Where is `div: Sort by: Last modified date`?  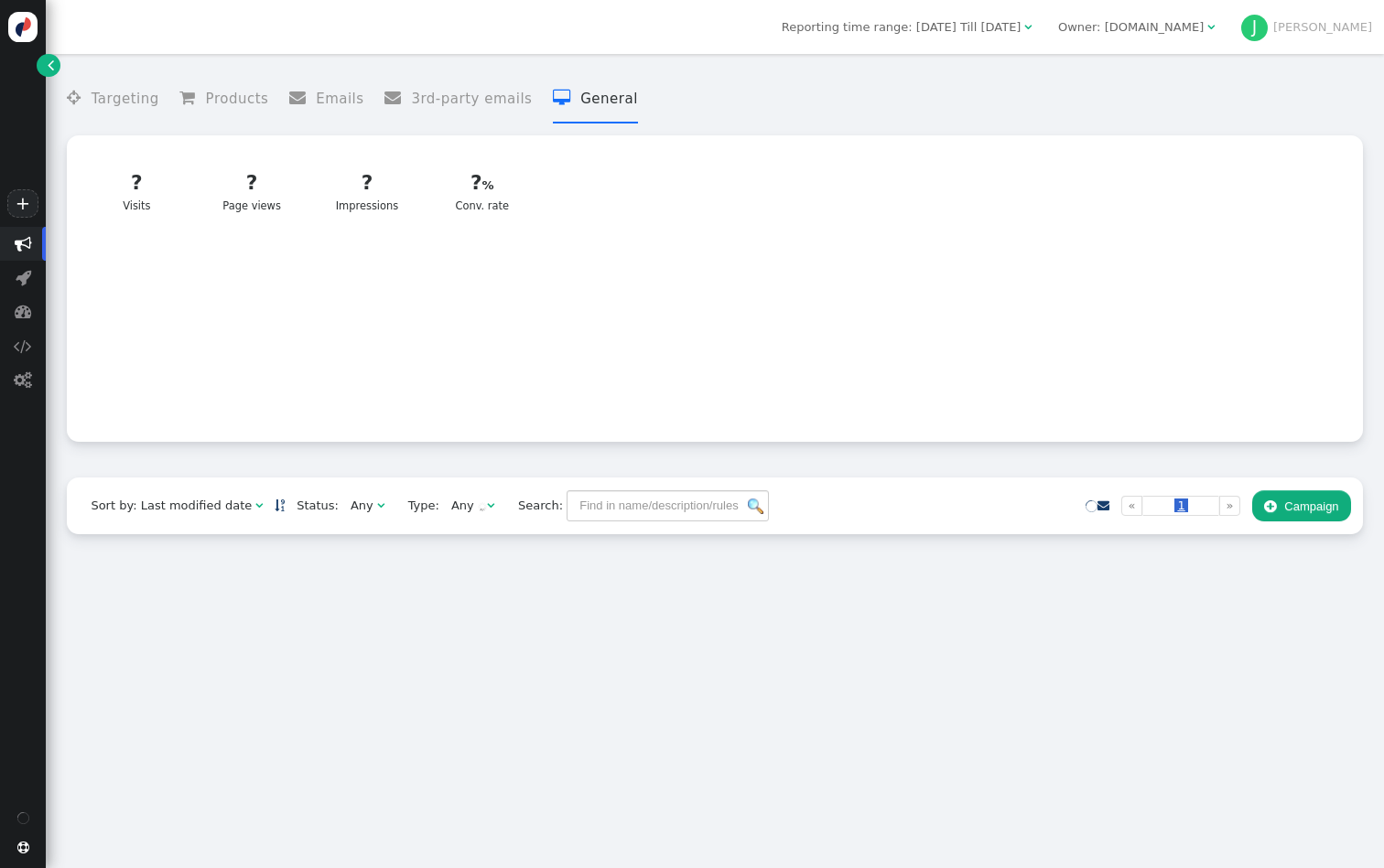 div: Sort by: Last modified date is located at coordinates (171, 506).